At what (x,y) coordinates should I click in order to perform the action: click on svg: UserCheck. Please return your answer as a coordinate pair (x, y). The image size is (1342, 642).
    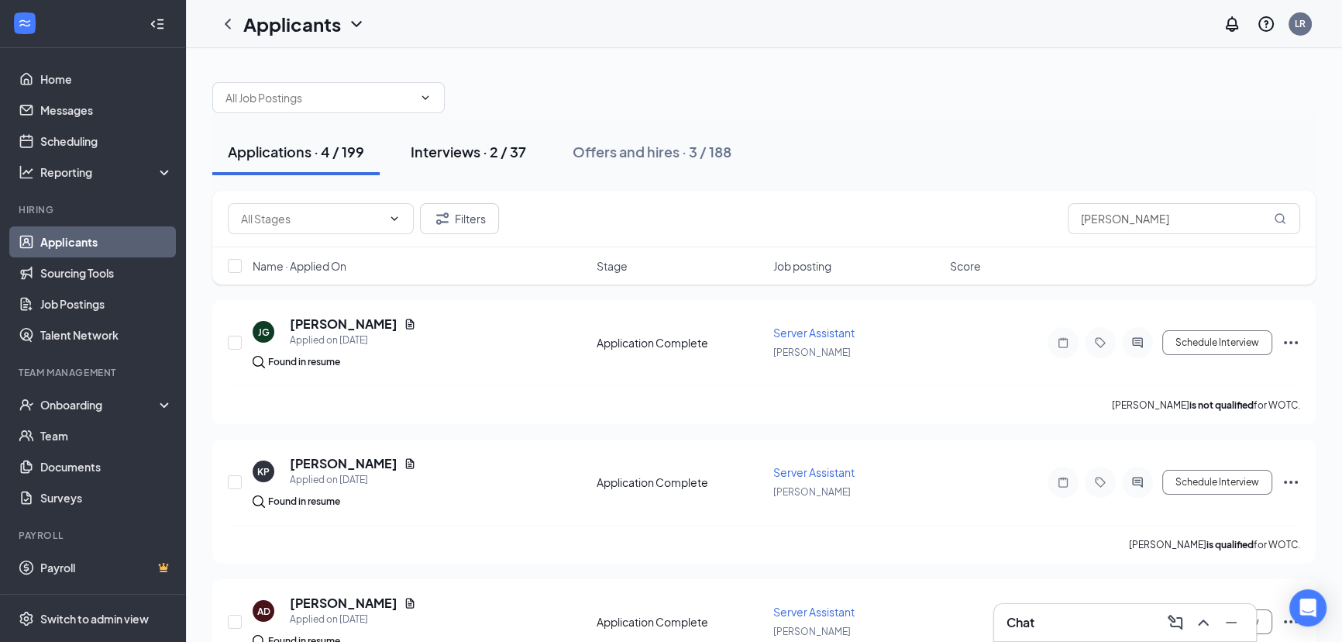
    Looking at the image, I should click on (26, 405).